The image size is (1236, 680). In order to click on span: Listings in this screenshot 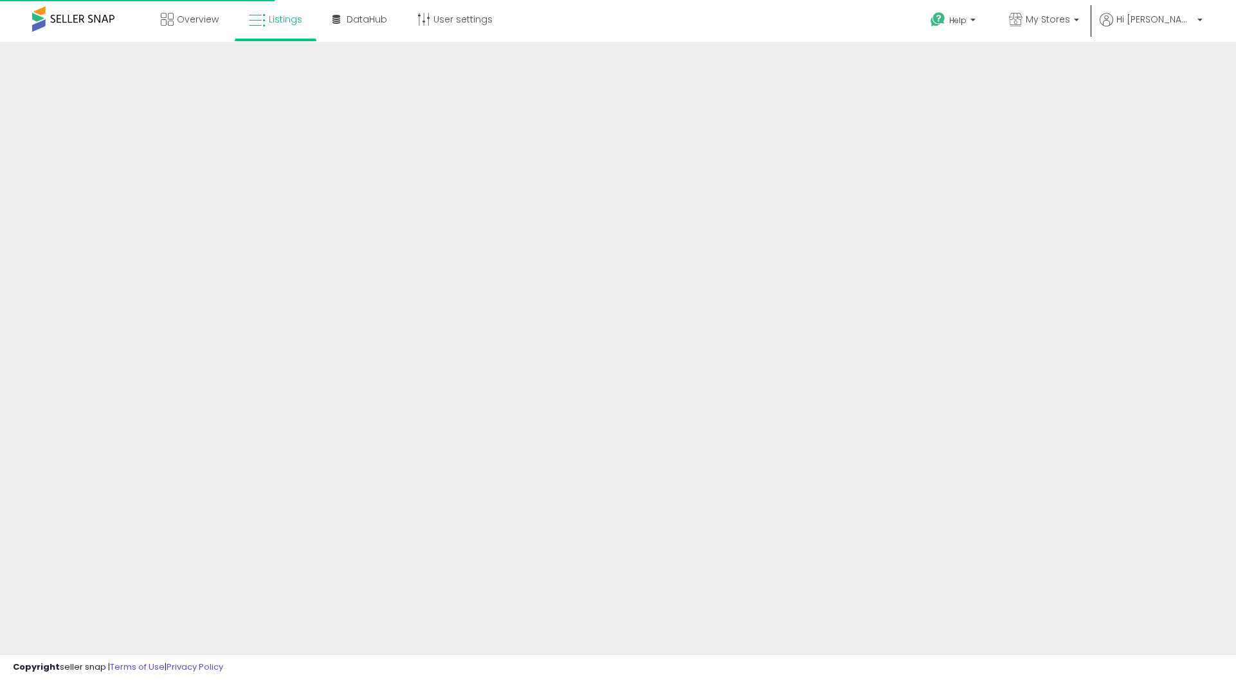, I will do `click(286, 19)`.